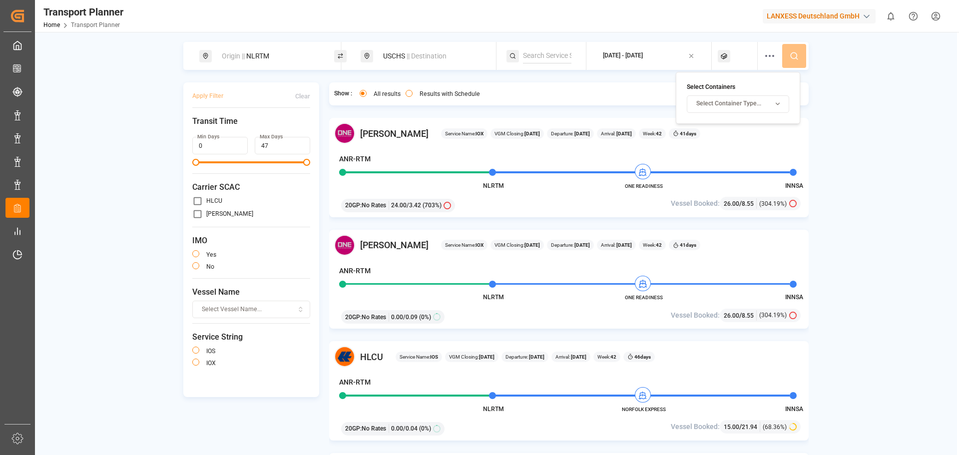 The width and height of the screenshot is (959, 455). Describe the element at coordinates (51, 25) in the screenshot. I see `a: Home` at that location.